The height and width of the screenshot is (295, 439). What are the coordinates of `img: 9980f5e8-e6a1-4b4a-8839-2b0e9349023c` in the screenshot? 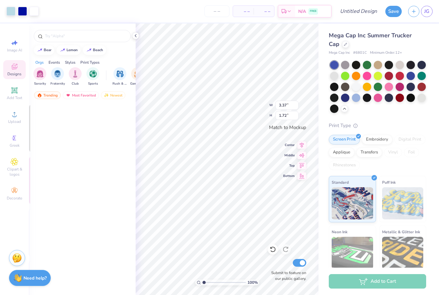 It's located at (53, 180).